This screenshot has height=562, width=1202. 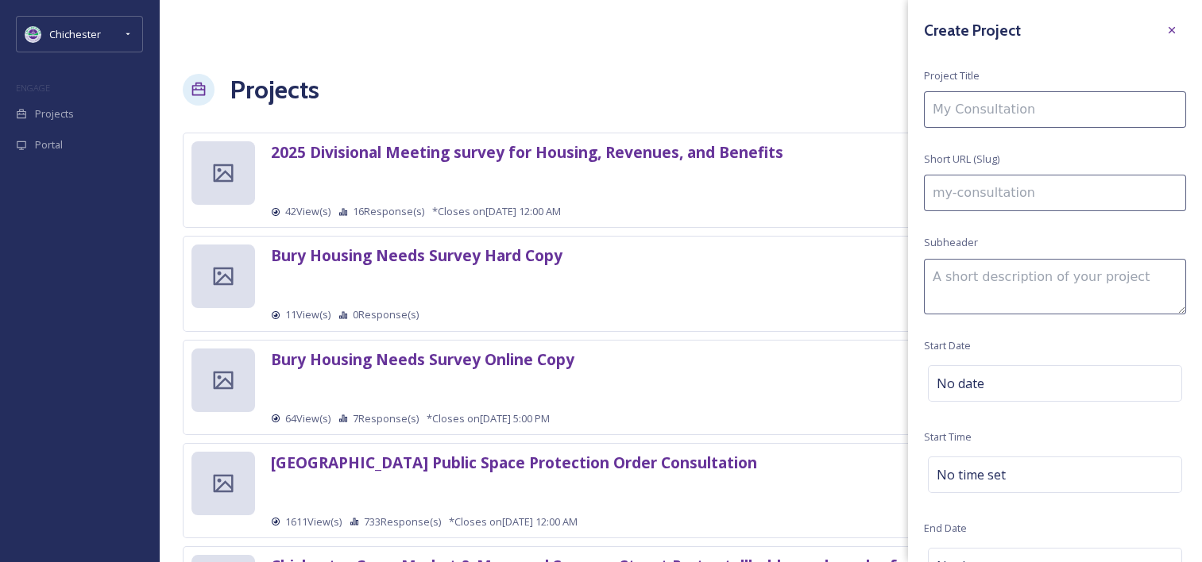 I want to click on span: No time set, so click(x=971, y=475).